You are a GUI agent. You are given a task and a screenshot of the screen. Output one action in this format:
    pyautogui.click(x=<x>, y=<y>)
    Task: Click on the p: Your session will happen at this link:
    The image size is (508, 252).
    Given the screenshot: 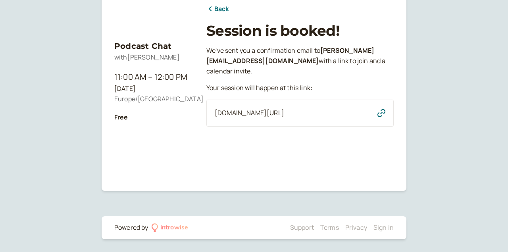 What is the action you would take?
    pyautogui.click(x=300, y=88)
    